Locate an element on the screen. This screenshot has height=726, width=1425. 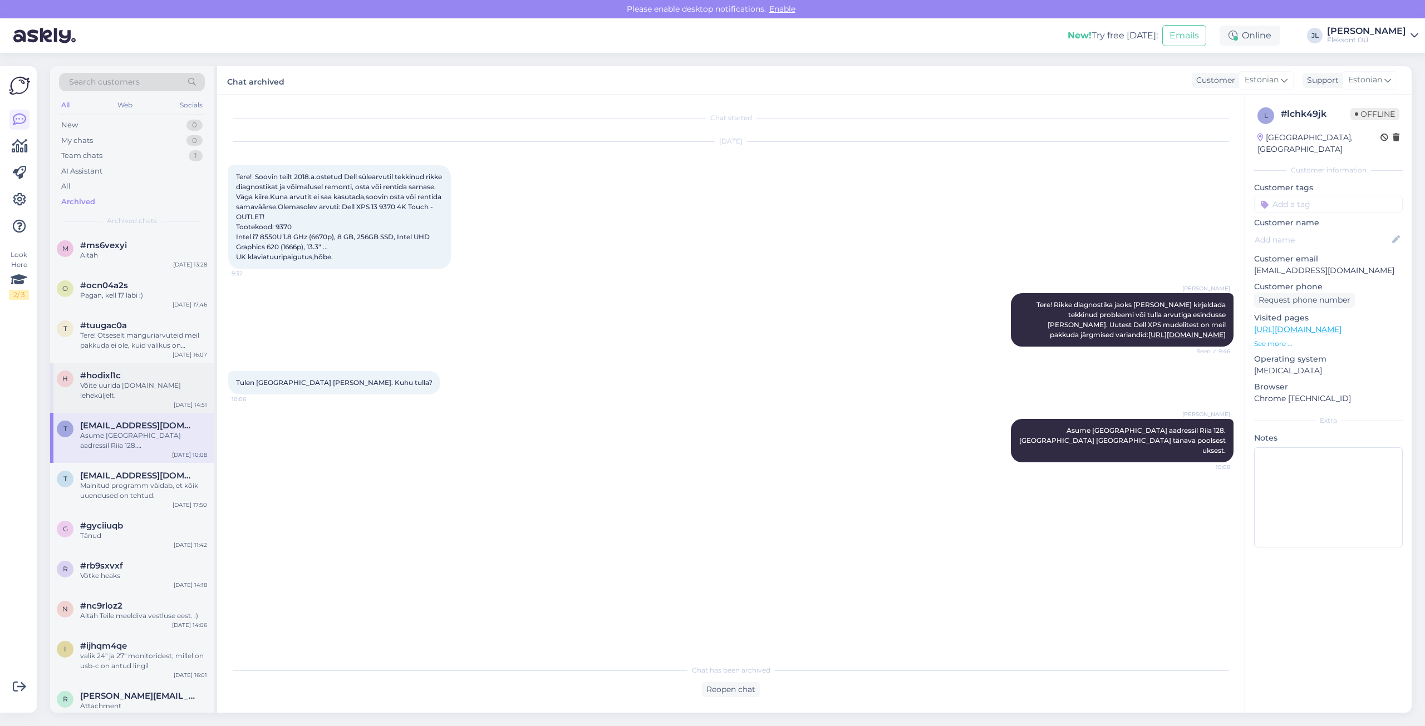
div: Attachment is located at coordinates (144, 706).